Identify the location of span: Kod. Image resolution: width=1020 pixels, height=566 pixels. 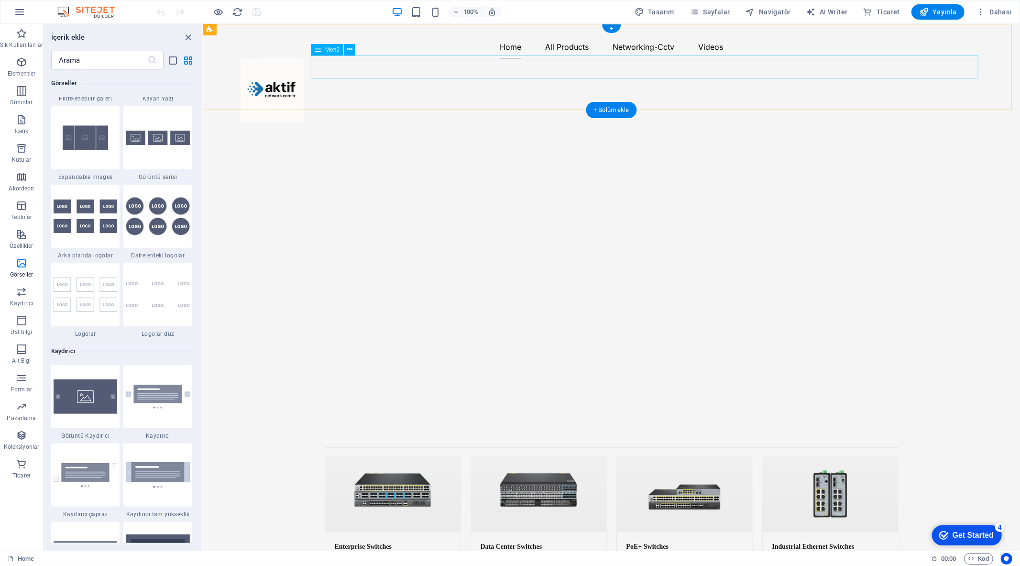
(979, 559).